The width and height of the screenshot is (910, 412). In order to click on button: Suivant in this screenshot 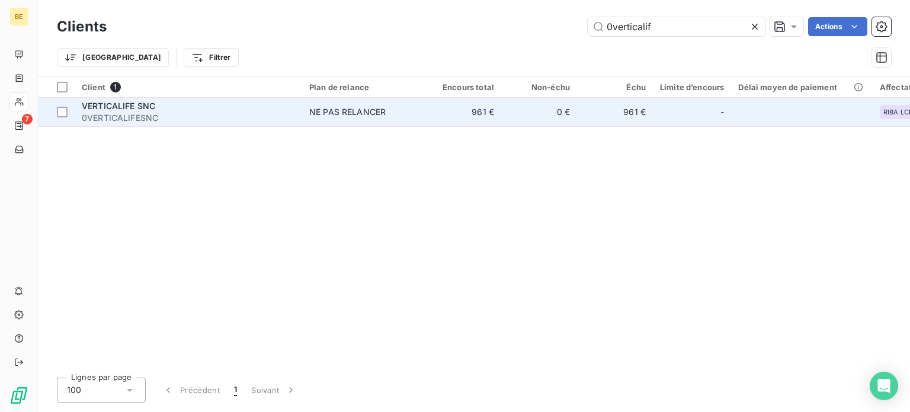, I will do `click(274, 390)`.